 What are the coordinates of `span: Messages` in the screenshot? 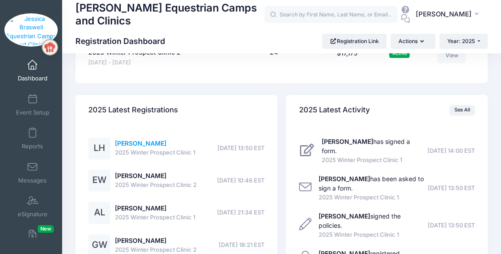 It's located at (32, 180).